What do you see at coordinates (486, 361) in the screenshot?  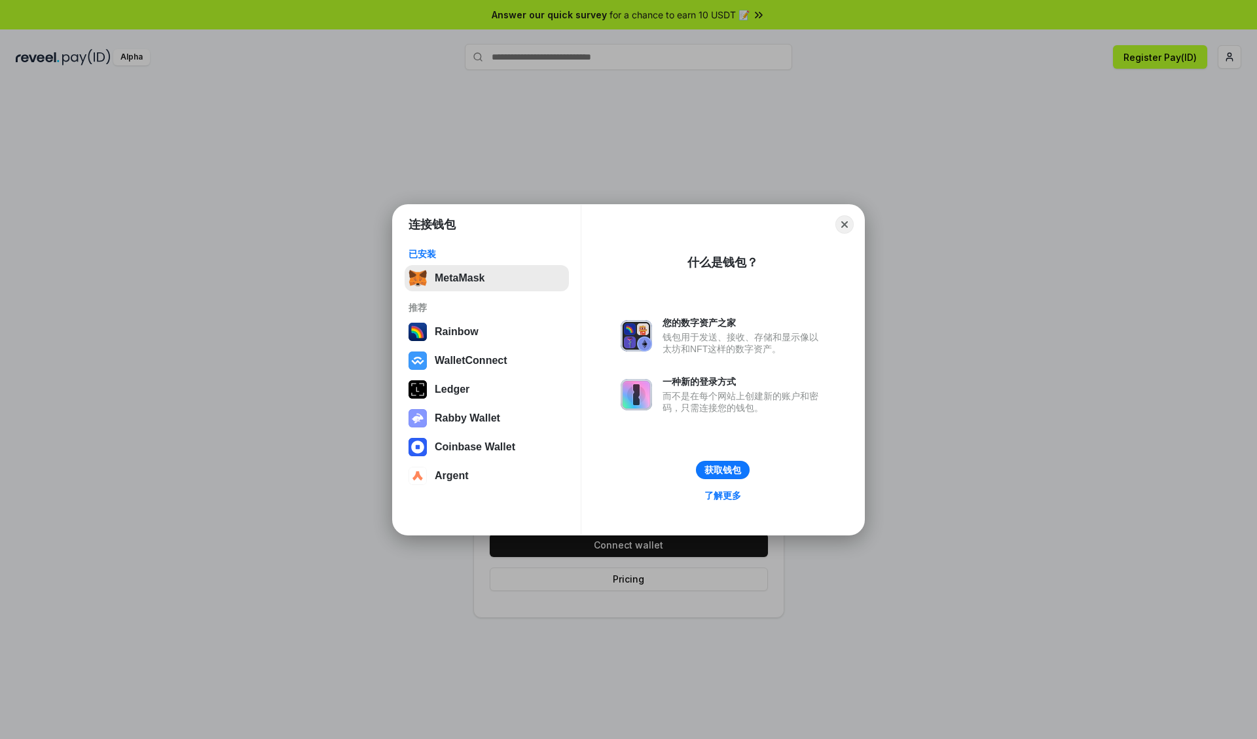 I see `button: WalletConnect` at bounding box center [486, 361].